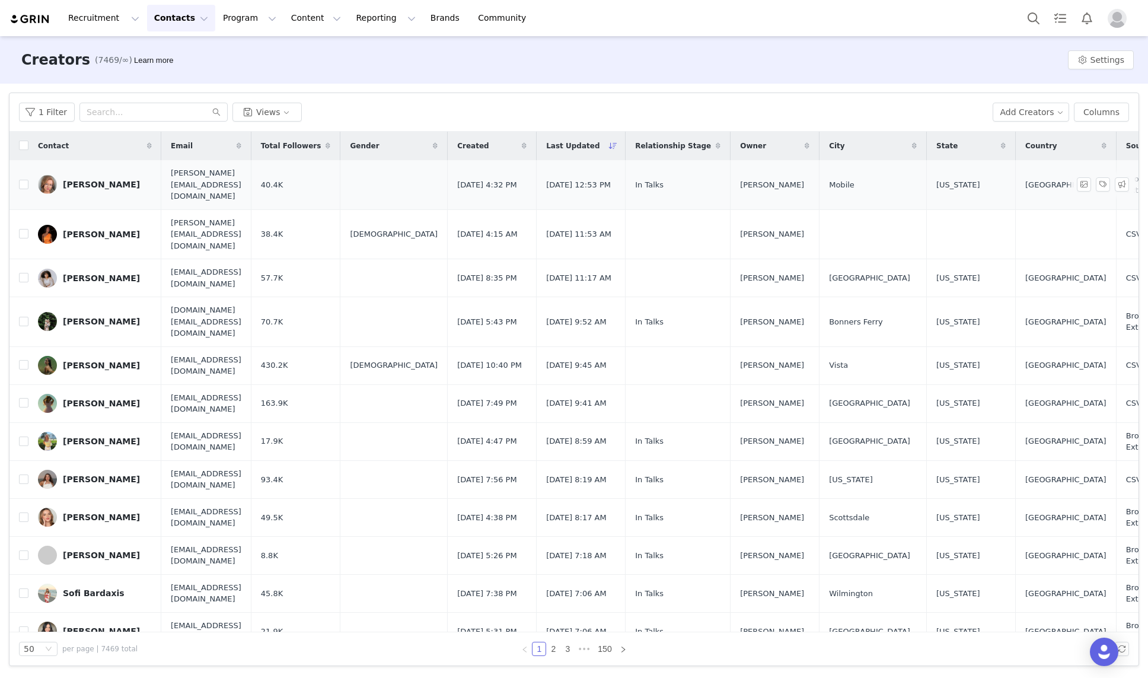 This screenshot has width=1148, height=678. Describe the element at coordinates (842, 185) in the screenshot. I see `span: Mobile` at that location.